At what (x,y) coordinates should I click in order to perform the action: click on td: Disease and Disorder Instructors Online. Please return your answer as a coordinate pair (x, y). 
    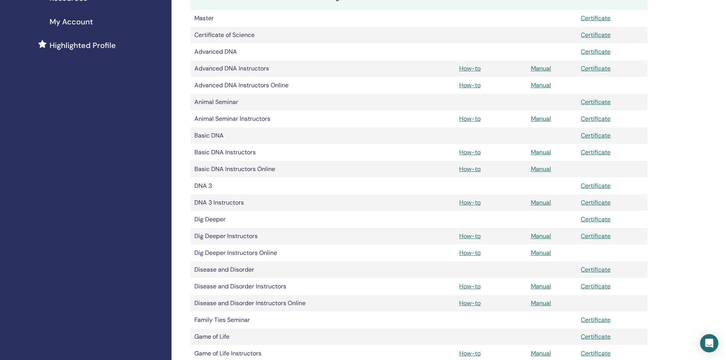
    Looking at the image, I should click on (259, 303).